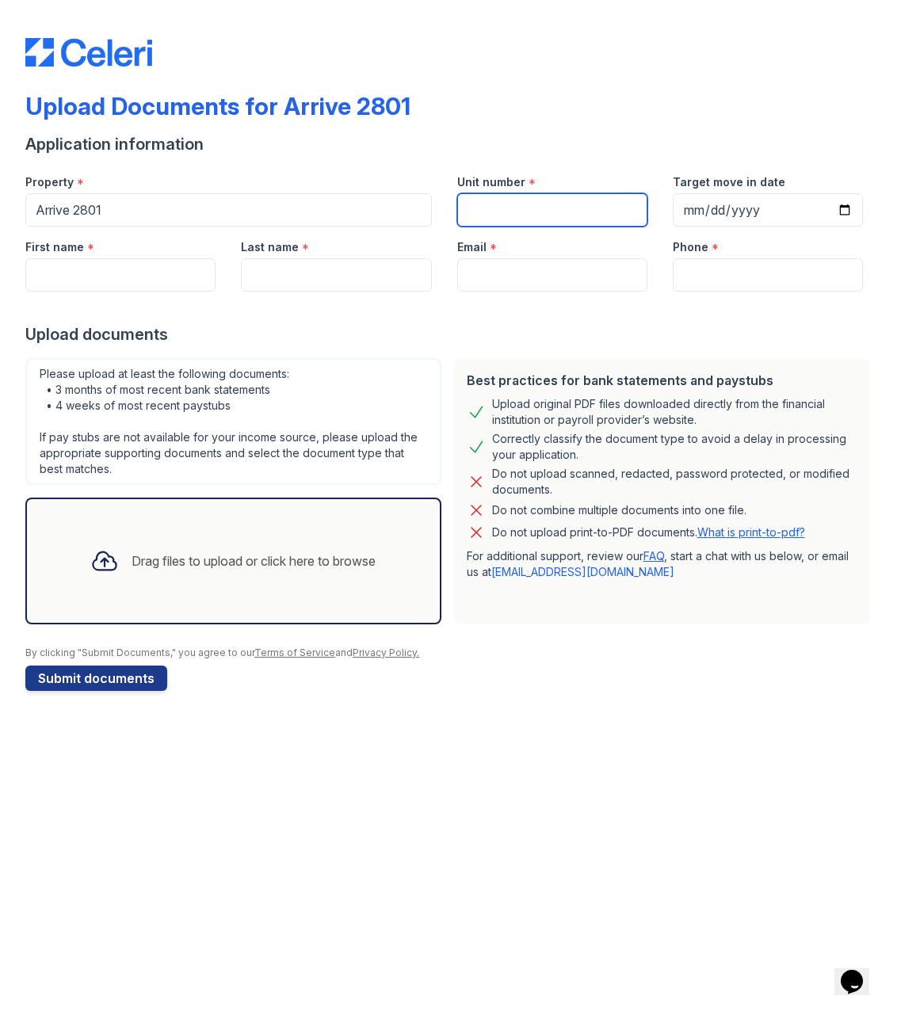 The height and width of the screenshot is (1011, 901). What do you see at coordinates (55, 247) in the screenshot?
I see `label: First name` at bounding box center [55, 247].